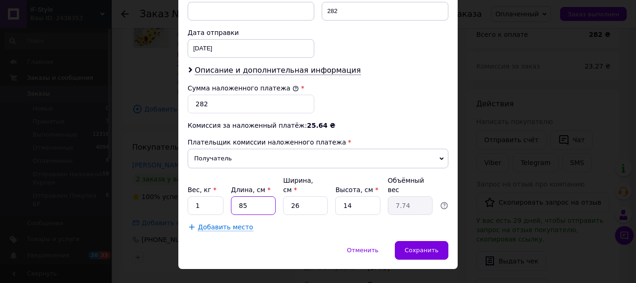  Describe the element at coordinates (267, 142) in the screenshot. I see `span: Плательщик комиссии наложенного платежа` at that location.